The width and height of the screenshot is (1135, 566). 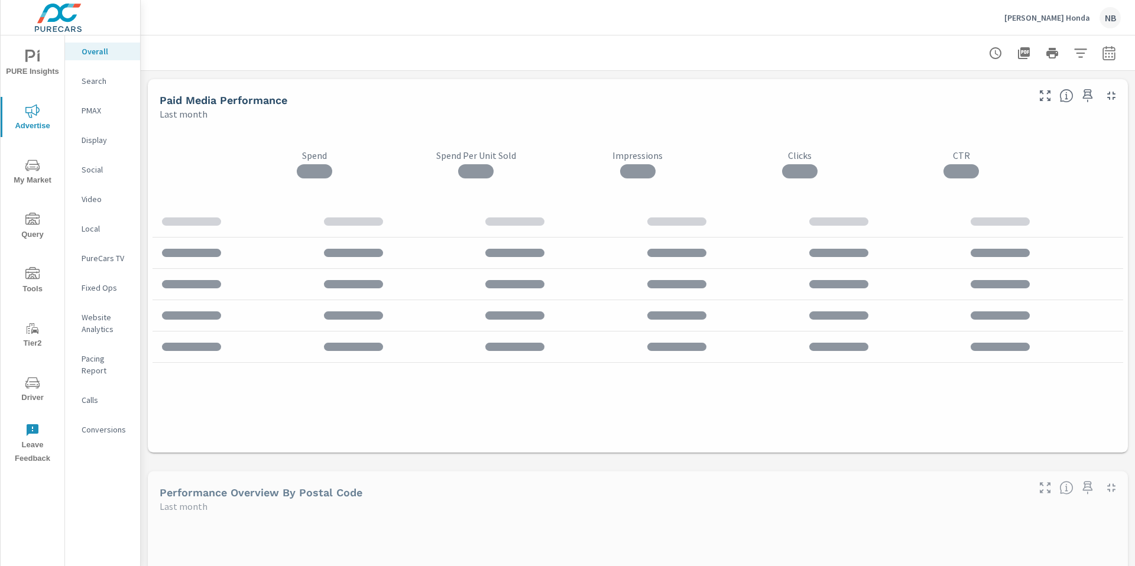 What do you see at coordinates (102, 199) in the screenshot?
I see `div: Video` at bounding box center [102, 199].